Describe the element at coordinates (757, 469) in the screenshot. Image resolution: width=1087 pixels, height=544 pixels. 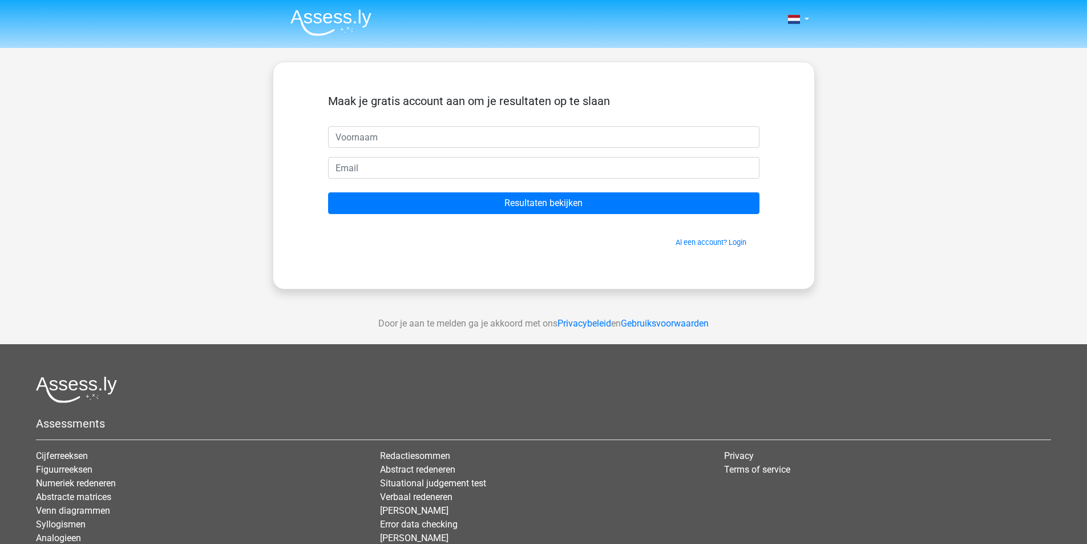
I see `a: Terms of service` at that location.